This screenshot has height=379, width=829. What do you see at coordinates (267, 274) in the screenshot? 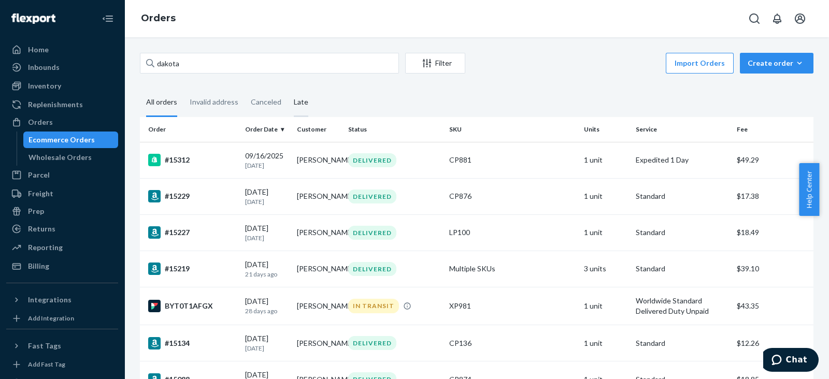
I see `p: 21 days ago` at bounding box center [267, 274].